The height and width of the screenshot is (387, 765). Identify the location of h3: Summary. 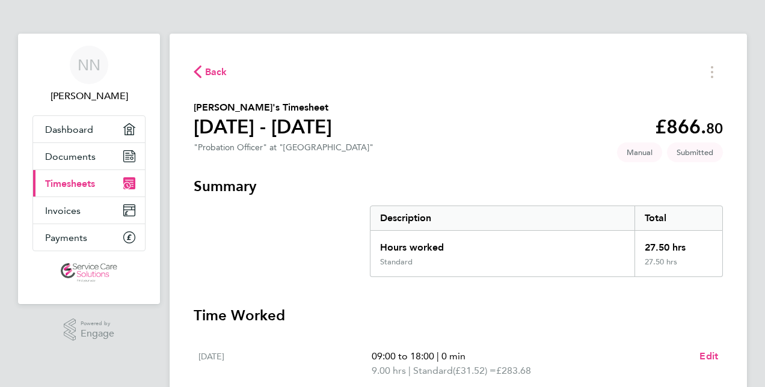
(458, 186).